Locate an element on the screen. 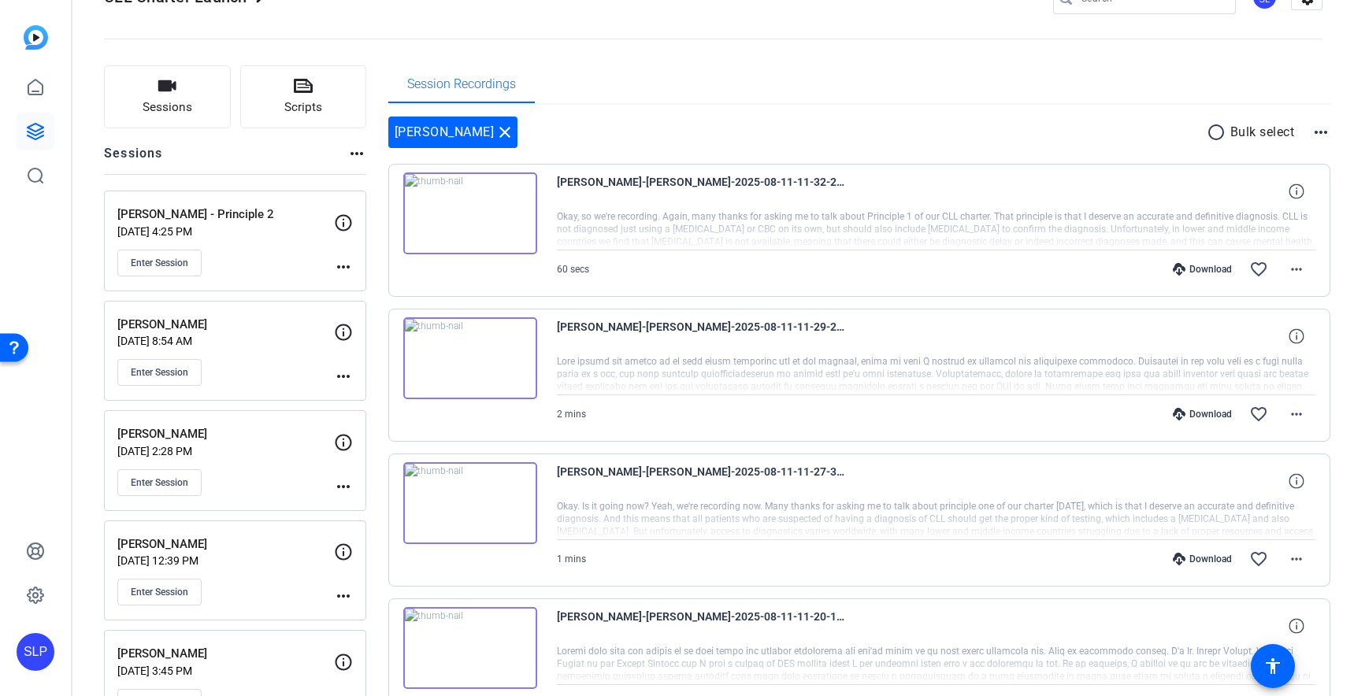  mat-icon: close is located at coordinates (505, 132).